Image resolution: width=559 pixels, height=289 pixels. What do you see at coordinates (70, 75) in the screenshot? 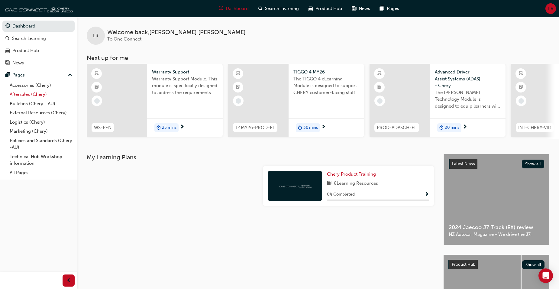
I see `span: up-icon` at bounding box center [70, 75].